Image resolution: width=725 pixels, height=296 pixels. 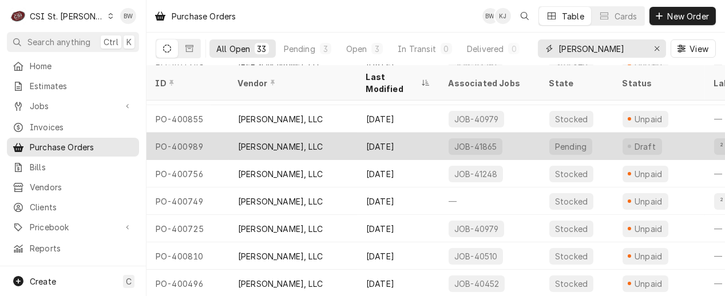 What do you see at coordinates (73, 248) in the screenshot?
I see `a: Reports` at bounding box center [73, 248].